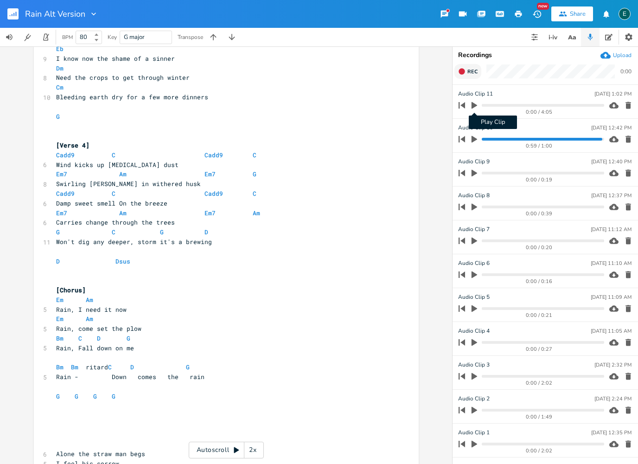 Image resolution: width=638 pixels, height=464 pixels. What do you see at coordinates (60, 68) in the screenshot?
I see `span: Dm` at bounding box center [60, 68].